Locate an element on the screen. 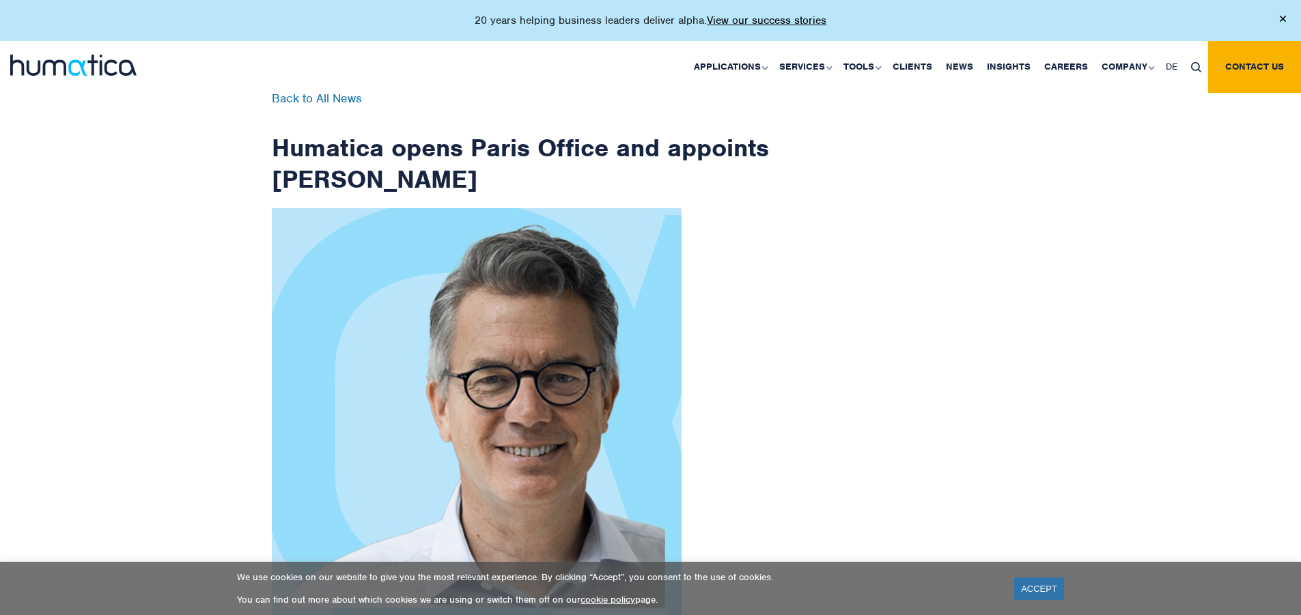  a: ACCEPT is located at coordinates (1039, 589).